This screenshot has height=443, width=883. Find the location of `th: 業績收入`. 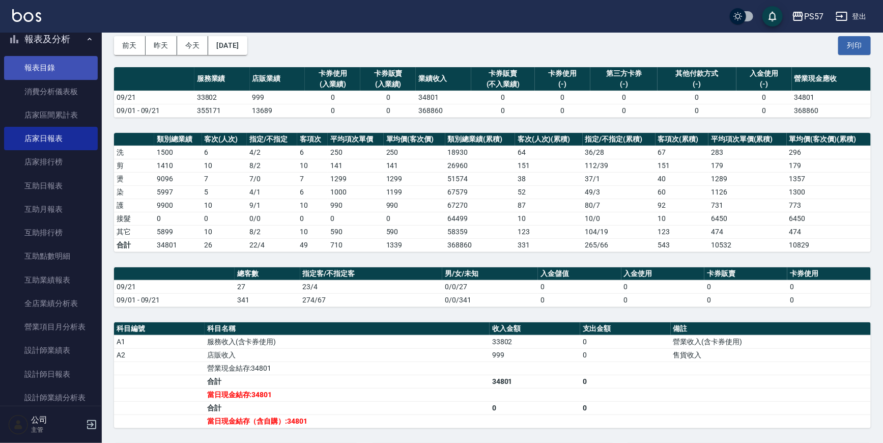

th: 業績收入 is located at coordinates (443, 79).